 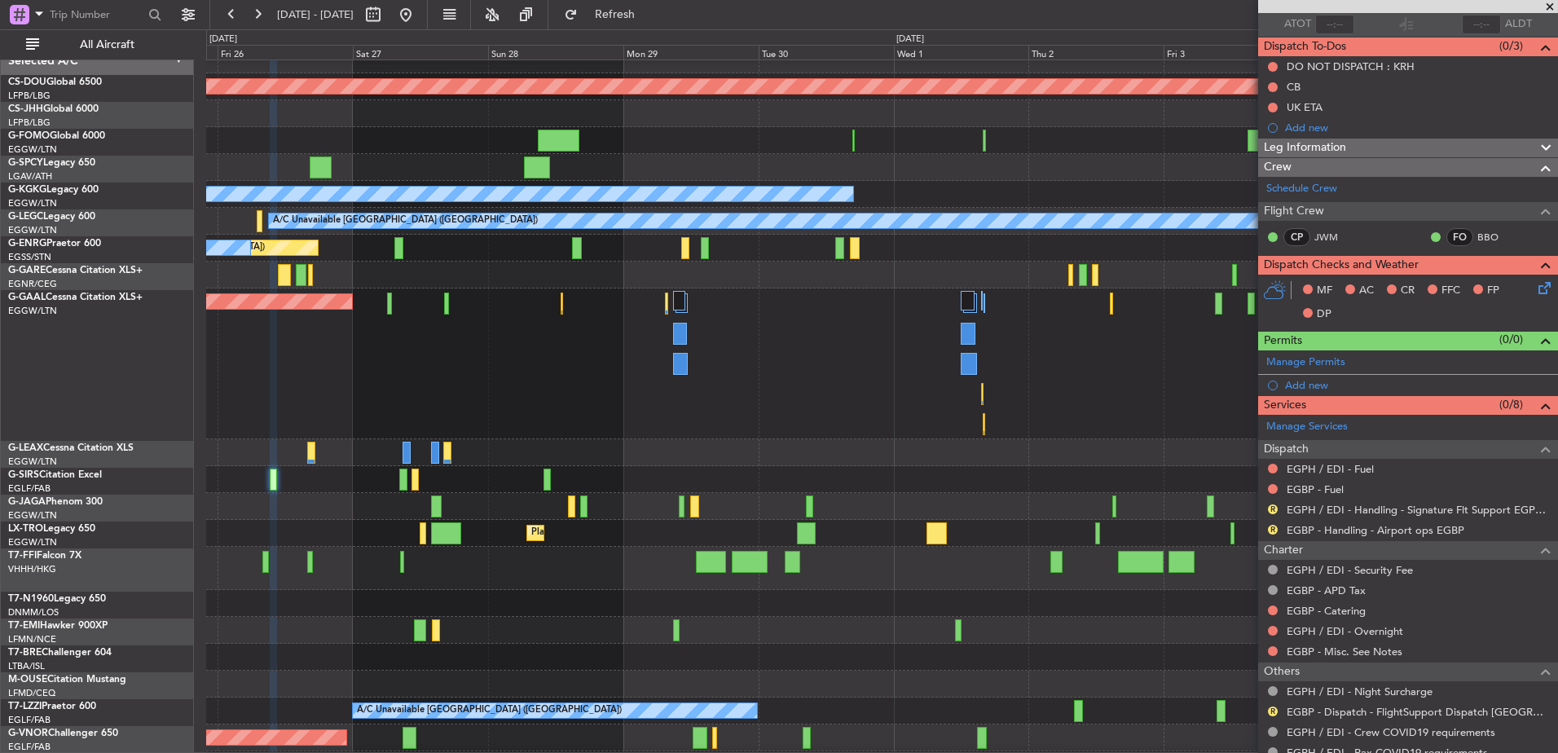 I want to click on span: DP, so click(x=1324, y=314).